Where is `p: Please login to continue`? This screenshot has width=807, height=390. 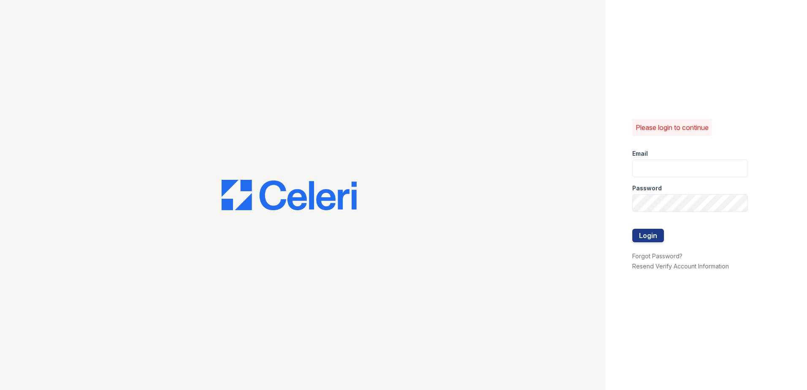
p: Please login to continue is located at coordinates (672, 127).